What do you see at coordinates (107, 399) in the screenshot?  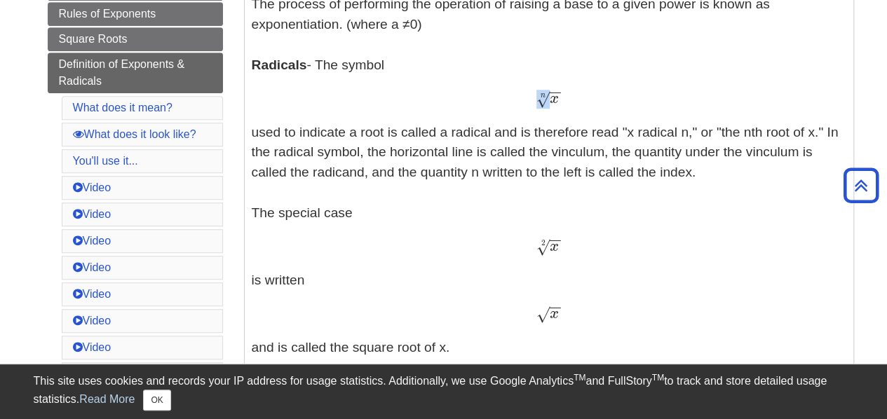 I see `a: Read More` at bounding box center [107, 399].